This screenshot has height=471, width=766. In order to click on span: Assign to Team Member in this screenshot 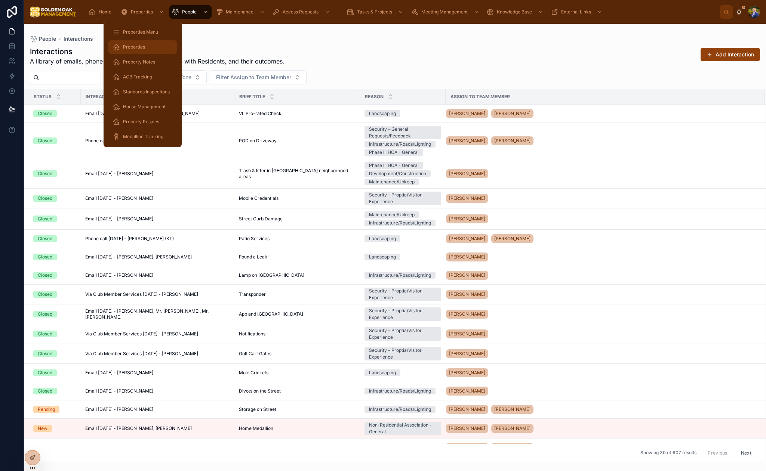, I will do `click(480, 97)`.